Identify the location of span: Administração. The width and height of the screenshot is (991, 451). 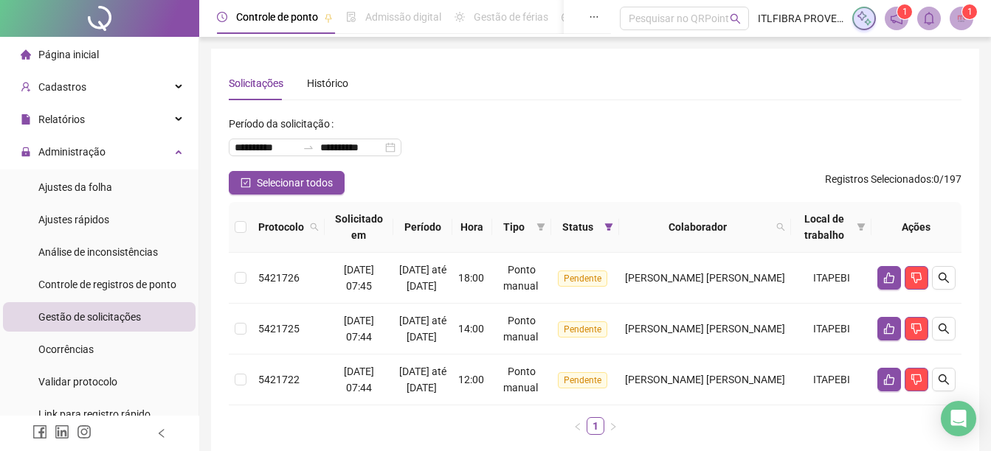
(72, 152).